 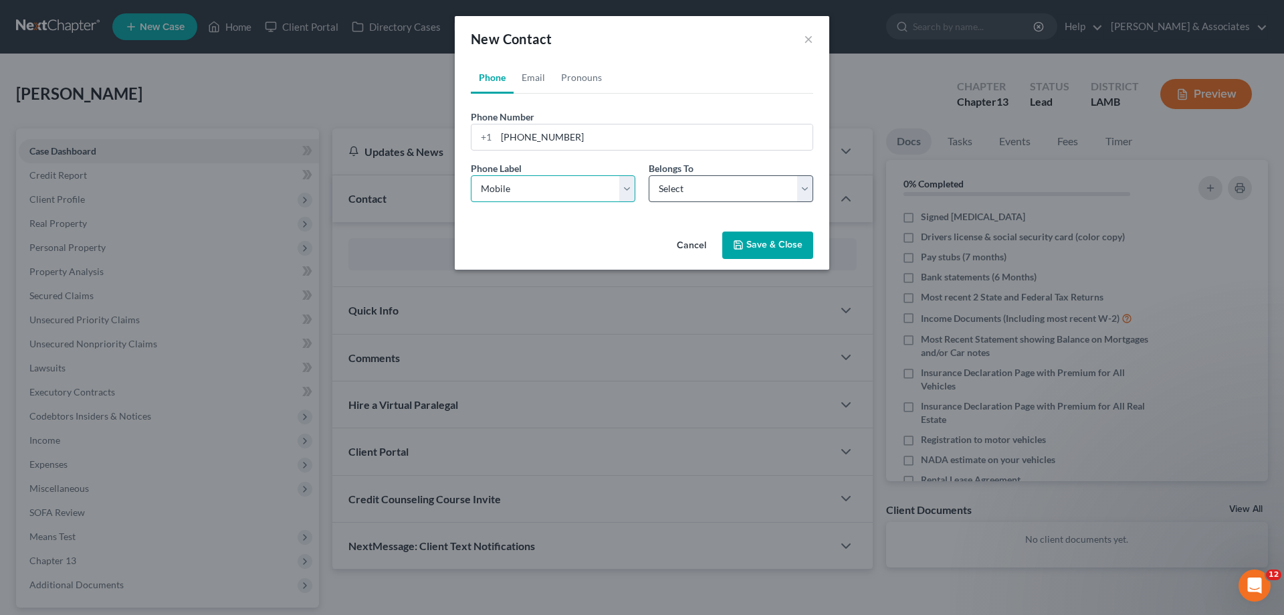 I want to click on span: Phone Label, so click(x=496, y=168).